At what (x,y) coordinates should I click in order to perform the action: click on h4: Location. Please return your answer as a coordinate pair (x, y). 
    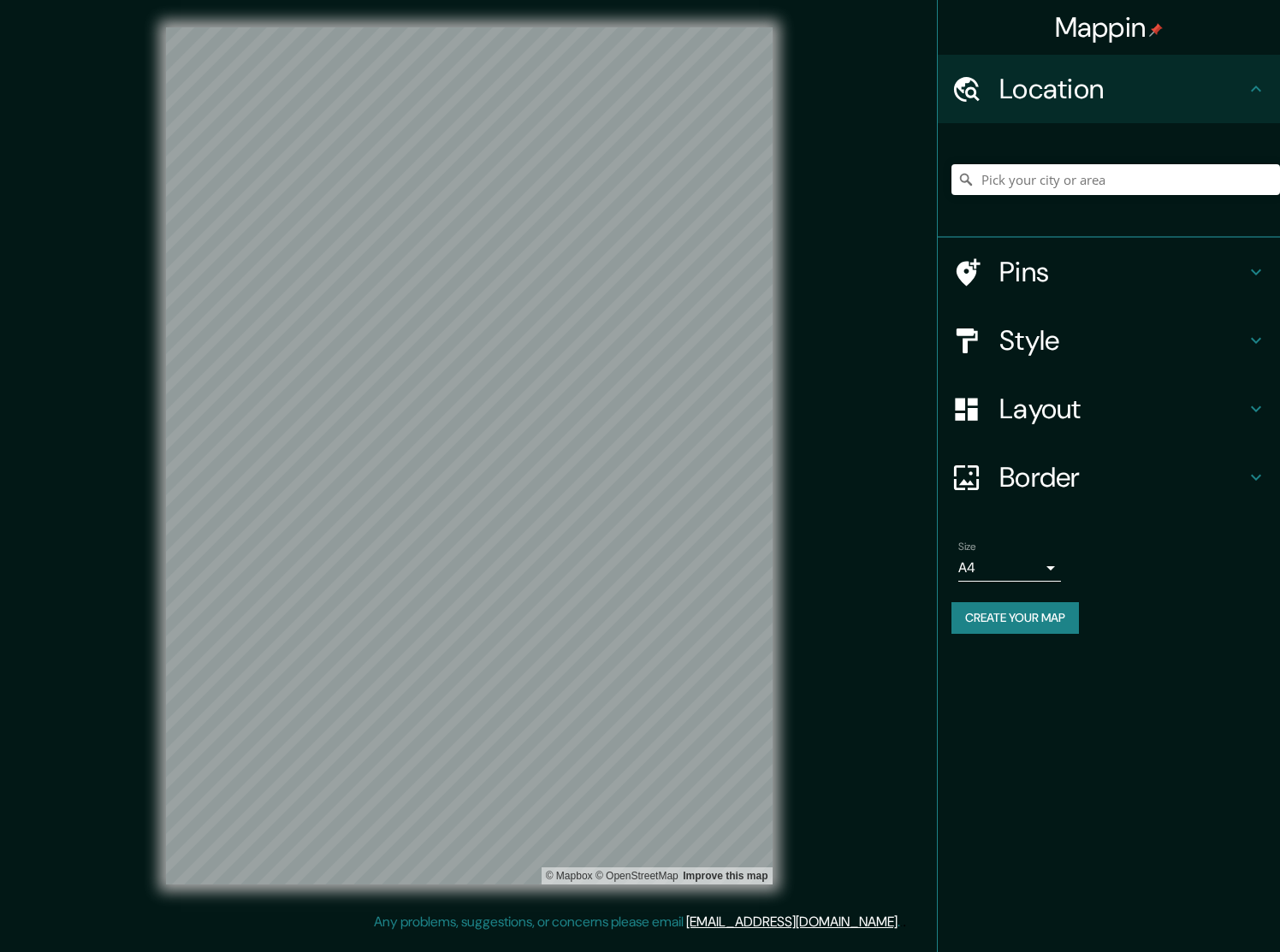
    Looking at the image, I should click on (1123, 89).